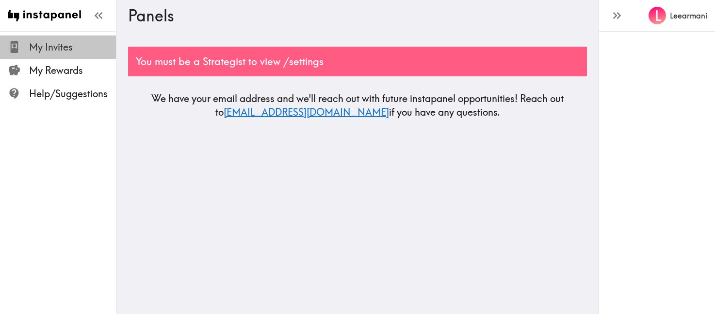  What do you see at coordinates (72, 70) in the screenshot?
I see `span: My Rewards` at bounding box center [72, 70].